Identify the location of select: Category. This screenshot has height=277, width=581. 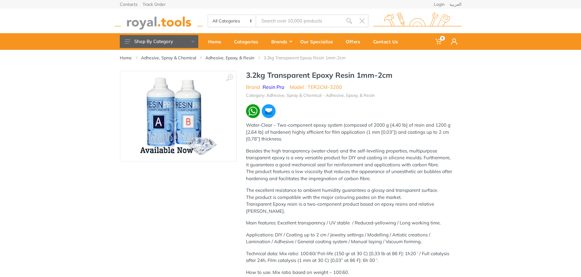
(232, 21).